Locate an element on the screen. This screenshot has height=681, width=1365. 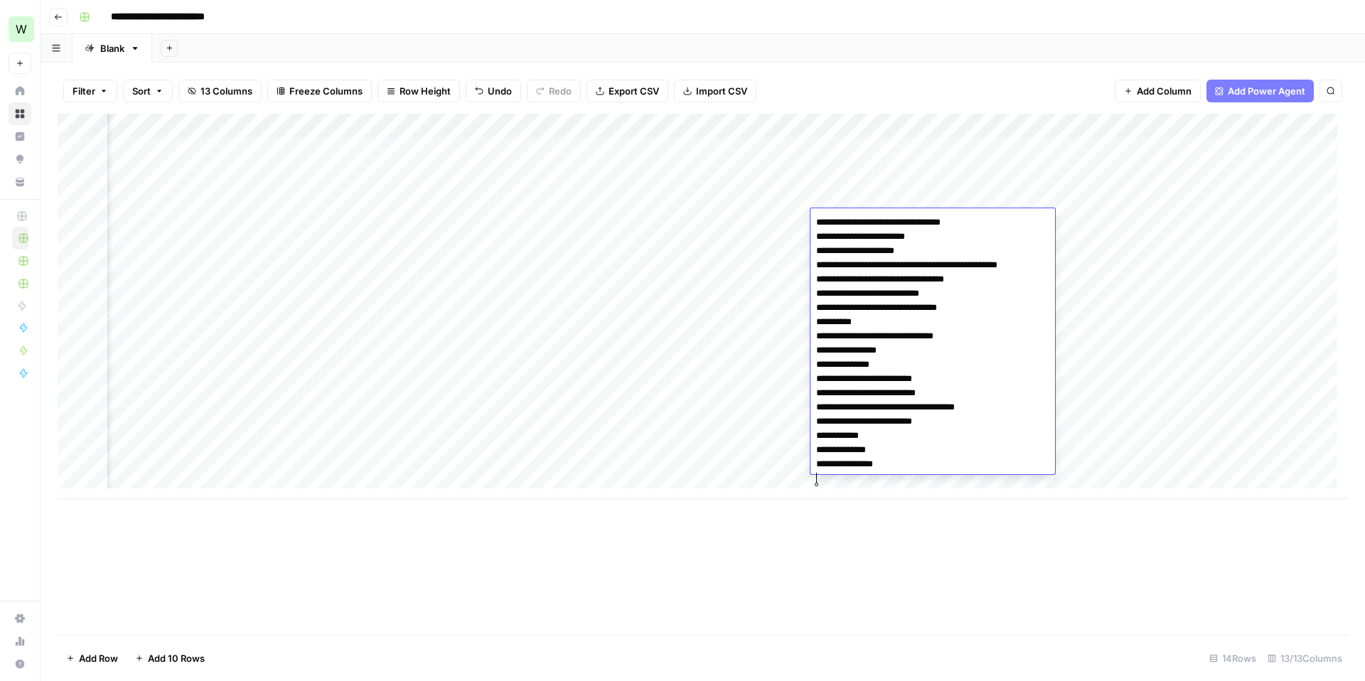
div: Blank is located at coordinates (112, 48).